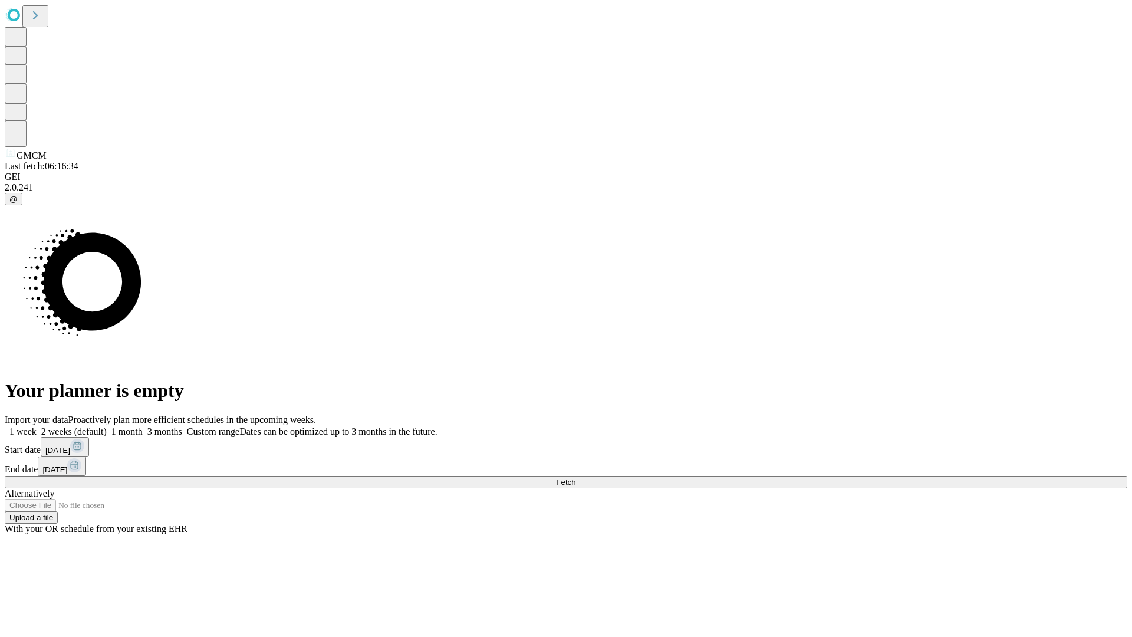 The height and width of the screenshot is (637, 1132). Describe the element at coordinates (74, 431) in the screenshot. I see `span: 2 weeks (default)` at that location.